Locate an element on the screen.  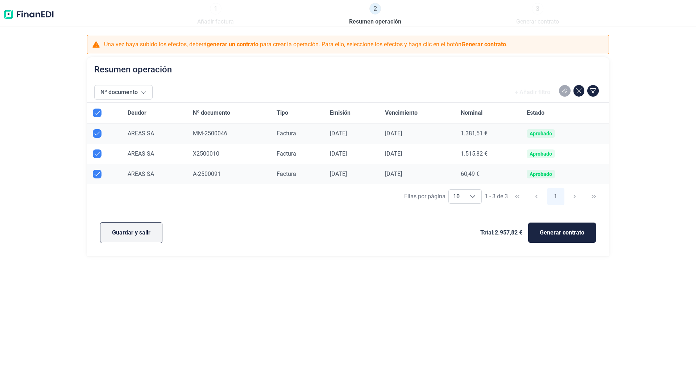
button: Previous Page is located at coordinates (536, 197).